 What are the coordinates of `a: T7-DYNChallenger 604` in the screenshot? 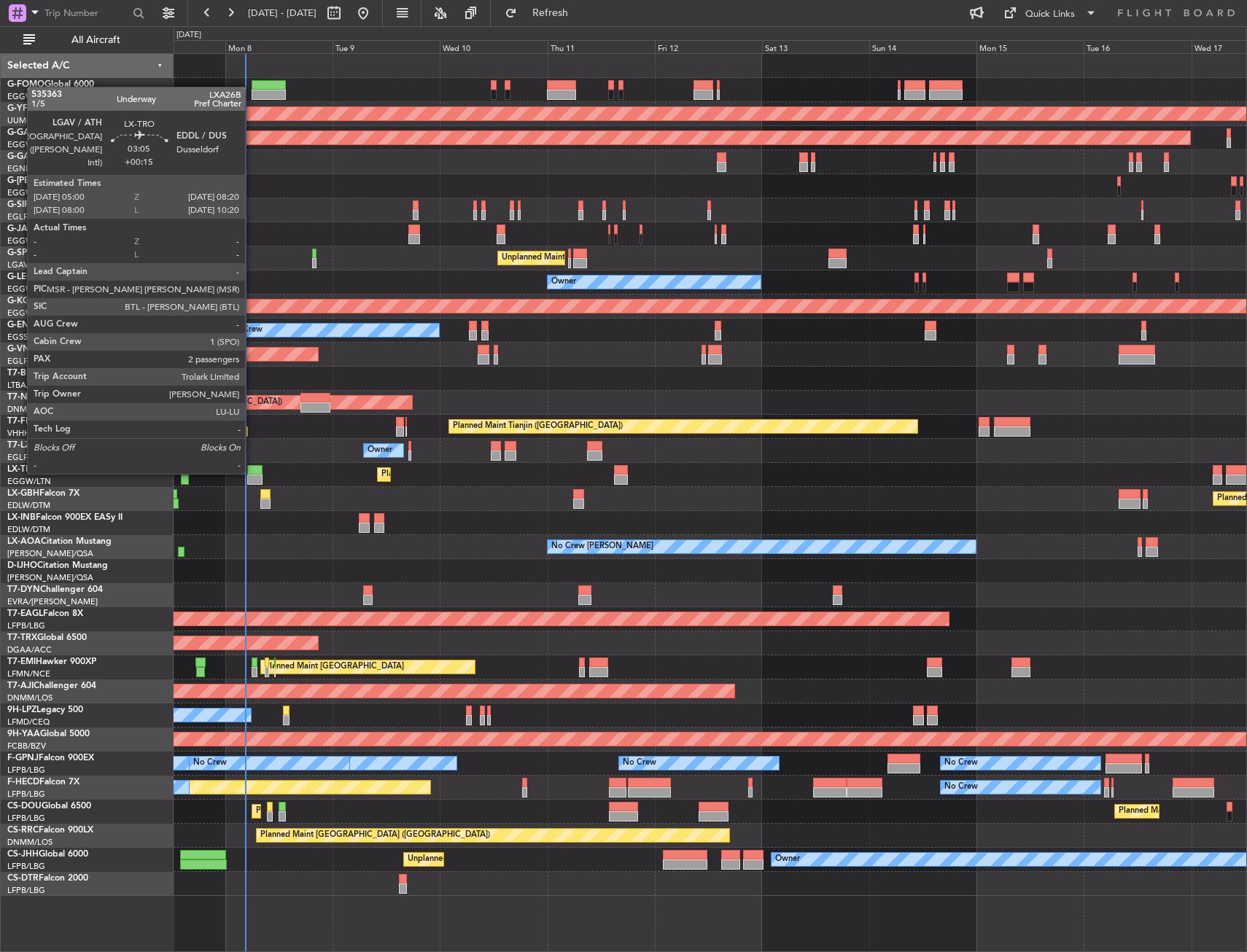 It's located at (55, 589).